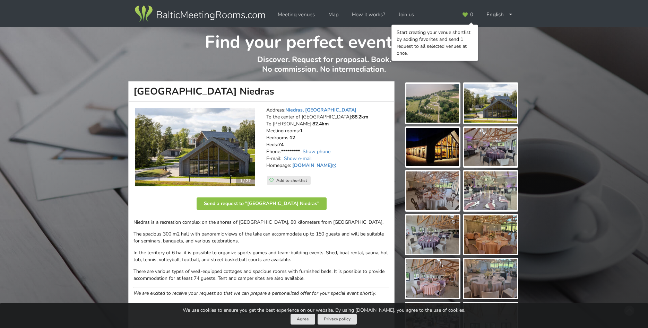 The width and height of the screenshot is (648, 328). I want to click on div: Start creating your venue shortlist by adding favorites and send 1 request to all selected venues..., so click(435, 43).